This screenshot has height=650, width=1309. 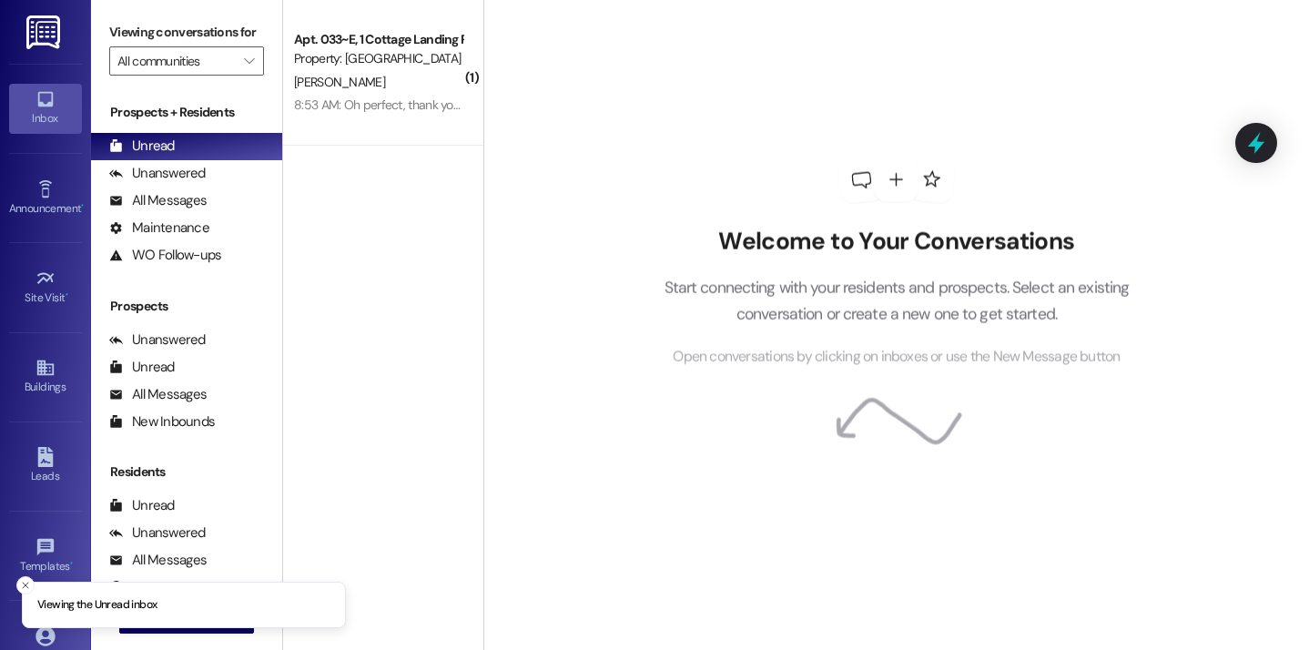 What do you see at coordinates (46, 108) in the screenshot?
I see `a: Inbox` at bounding box center [46, 108].